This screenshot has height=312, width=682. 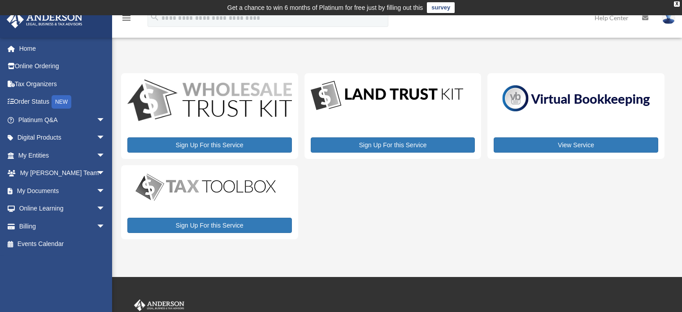 What do you see at coordinates (62, 120) in the screenshot?
I see `a: Platinum Q&Aarrow_drop_down` at bounding box center [62, 120].